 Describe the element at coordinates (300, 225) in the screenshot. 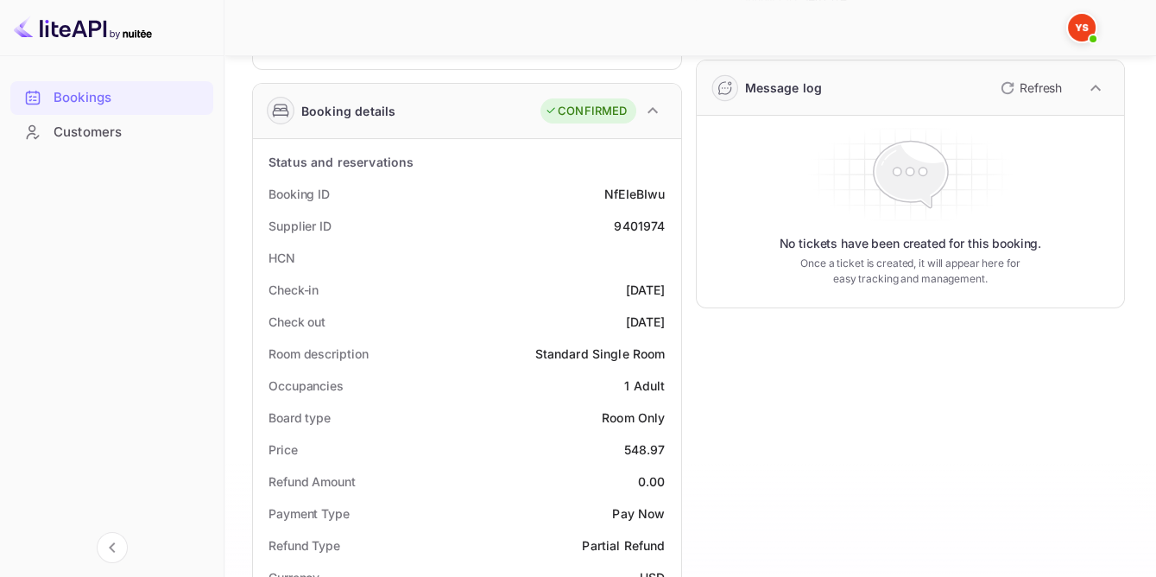

I see `div: Supplier ID` at that location.